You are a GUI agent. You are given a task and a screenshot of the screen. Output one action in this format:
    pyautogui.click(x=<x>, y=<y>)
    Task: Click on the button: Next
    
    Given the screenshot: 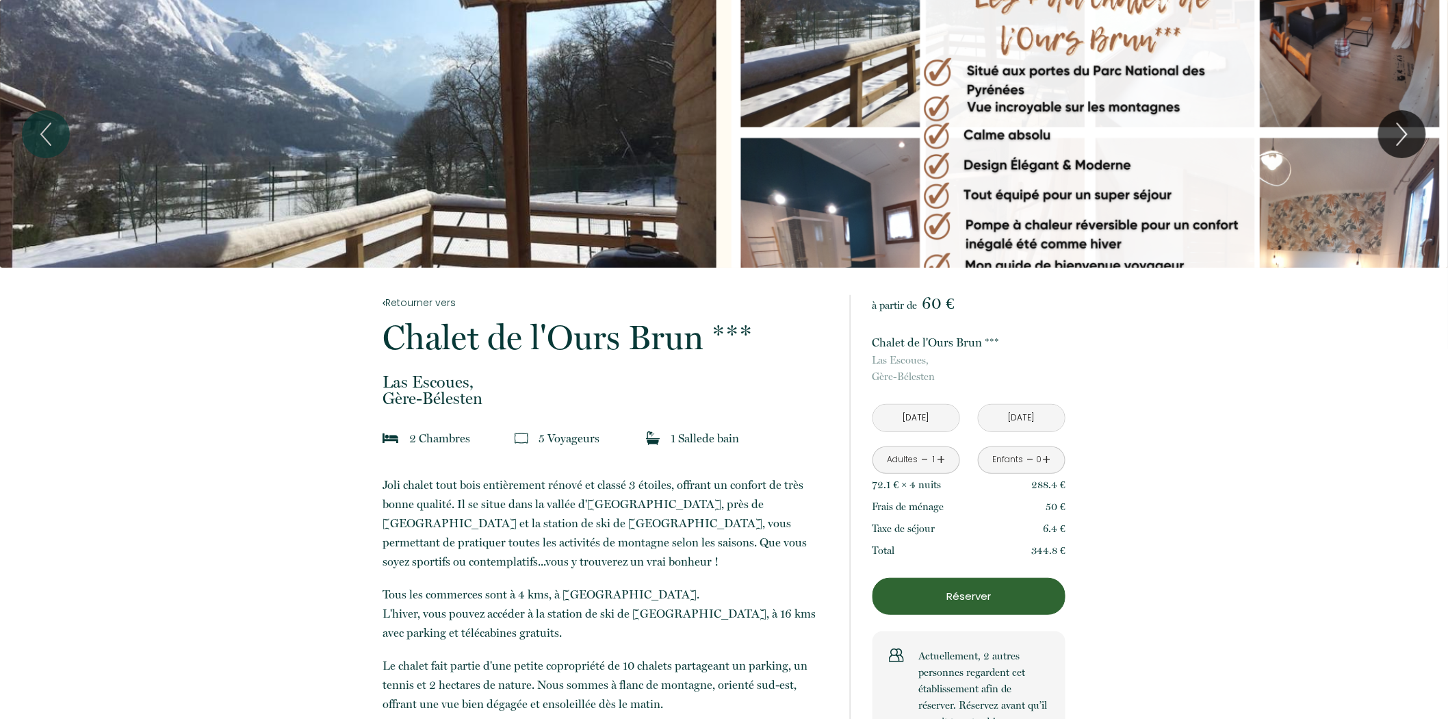 What is the action you would take?
    pyautogui.click(x=1403, y=134)
    